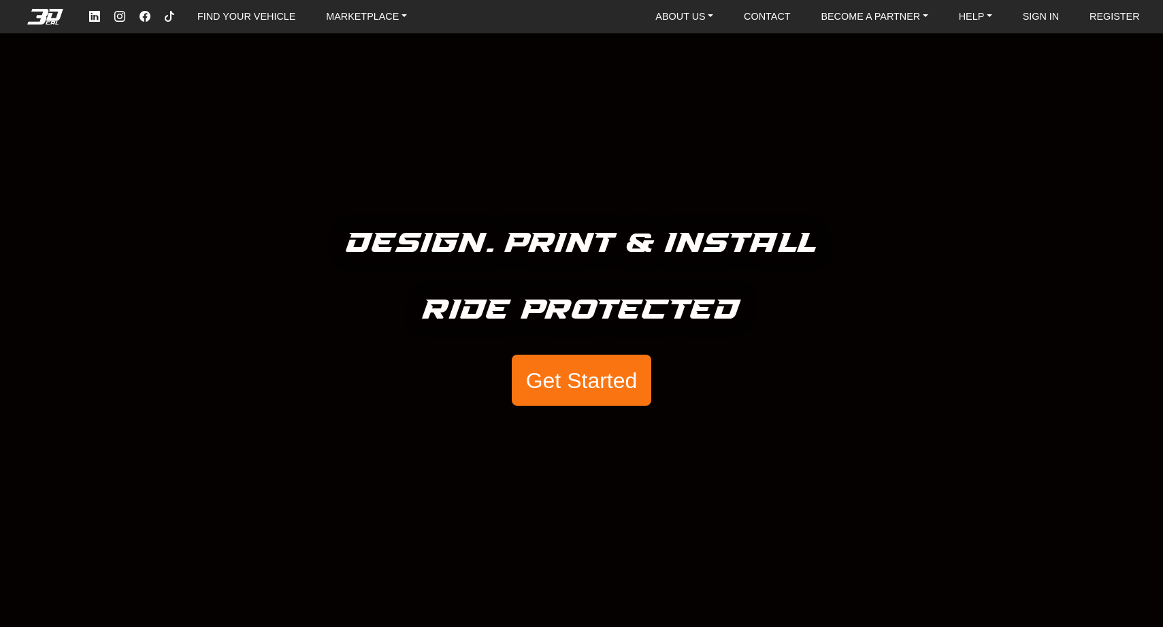  I want to click on a: REGISTER, so click(1115, 16).